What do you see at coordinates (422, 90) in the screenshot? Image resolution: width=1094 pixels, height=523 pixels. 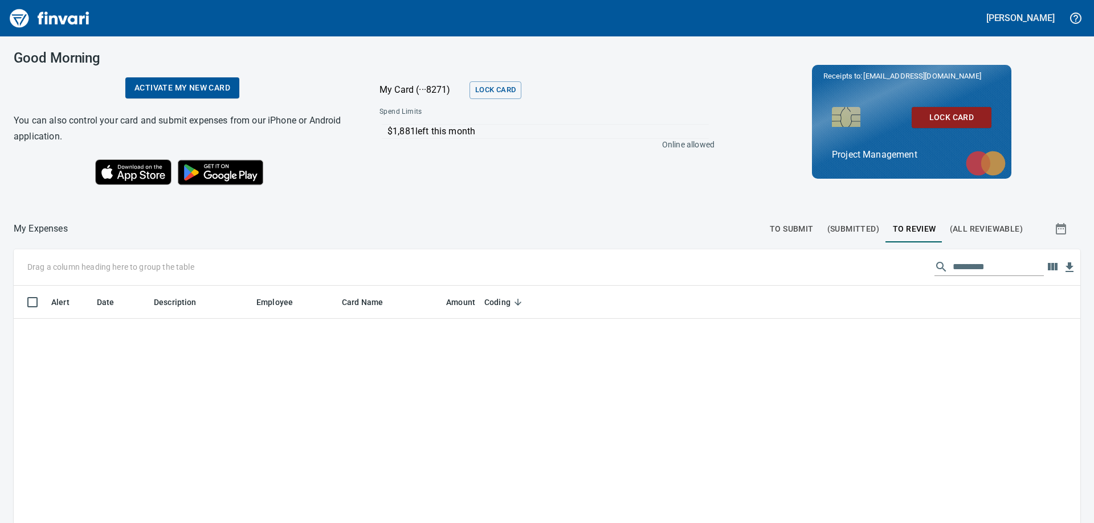 I see `p: My Card (···8271)` at bounding box center [422, 90].